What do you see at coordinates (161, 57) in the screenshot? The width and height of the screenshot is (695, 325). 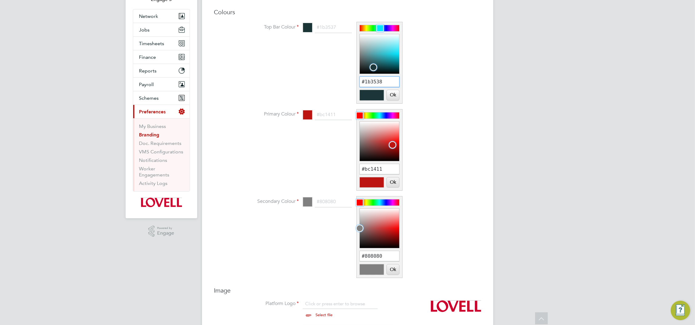 I see `button: Finance` at bounding box center [161, 57].